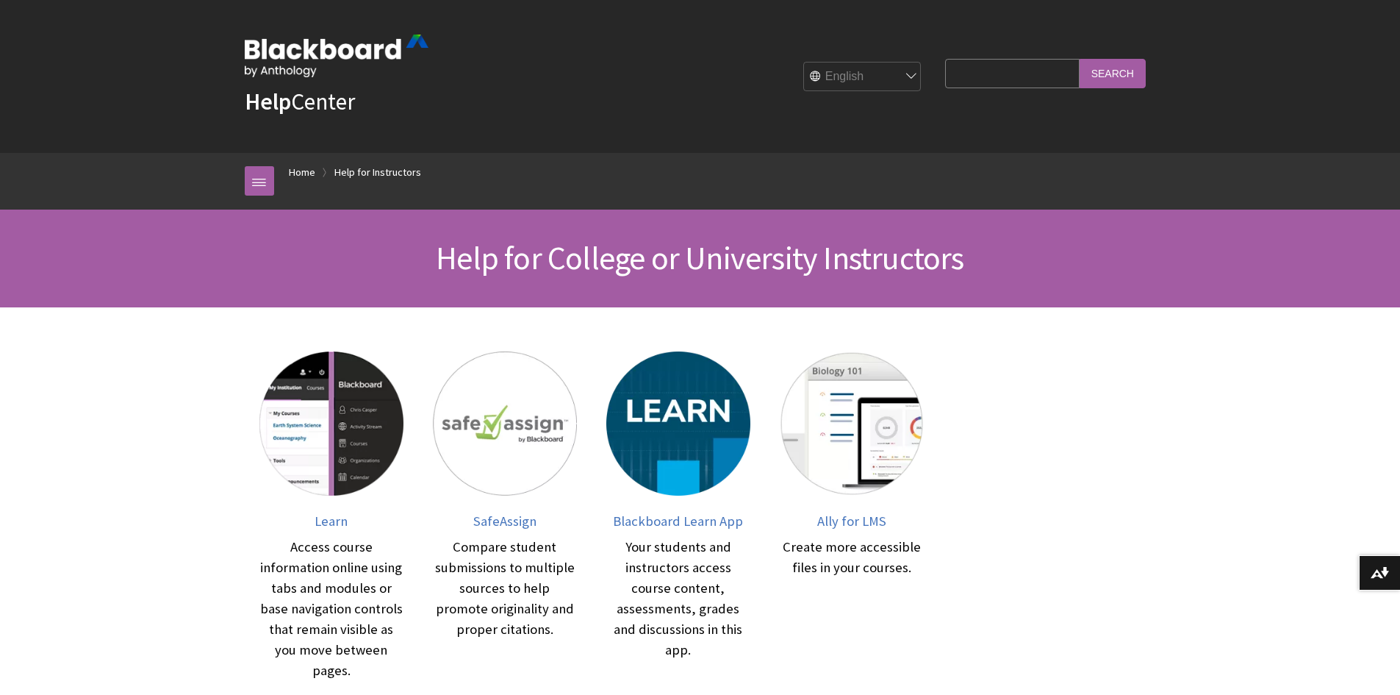 The width and height of the screenshot is (1400, 695). I want to click on a: Learn Learn Access course information online using tabs and modules or base navigation controls t..., so click(331, 516).